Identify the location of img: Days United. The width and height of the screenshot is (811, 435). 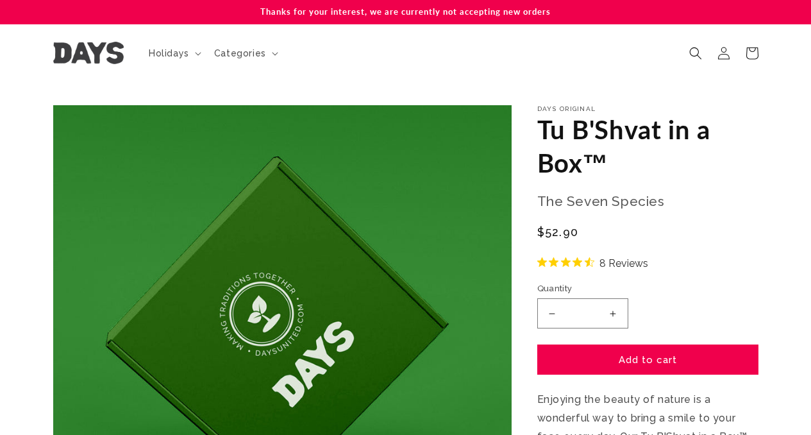
(88, 53).